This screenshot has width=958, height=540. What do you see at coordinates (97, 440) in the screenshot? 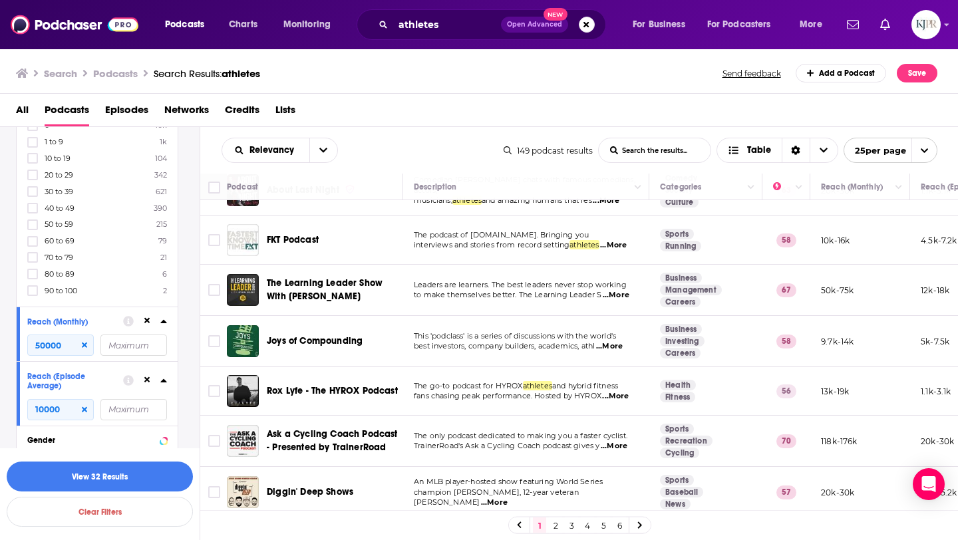
I see `button: Gender` at bounding box center [97, 440].